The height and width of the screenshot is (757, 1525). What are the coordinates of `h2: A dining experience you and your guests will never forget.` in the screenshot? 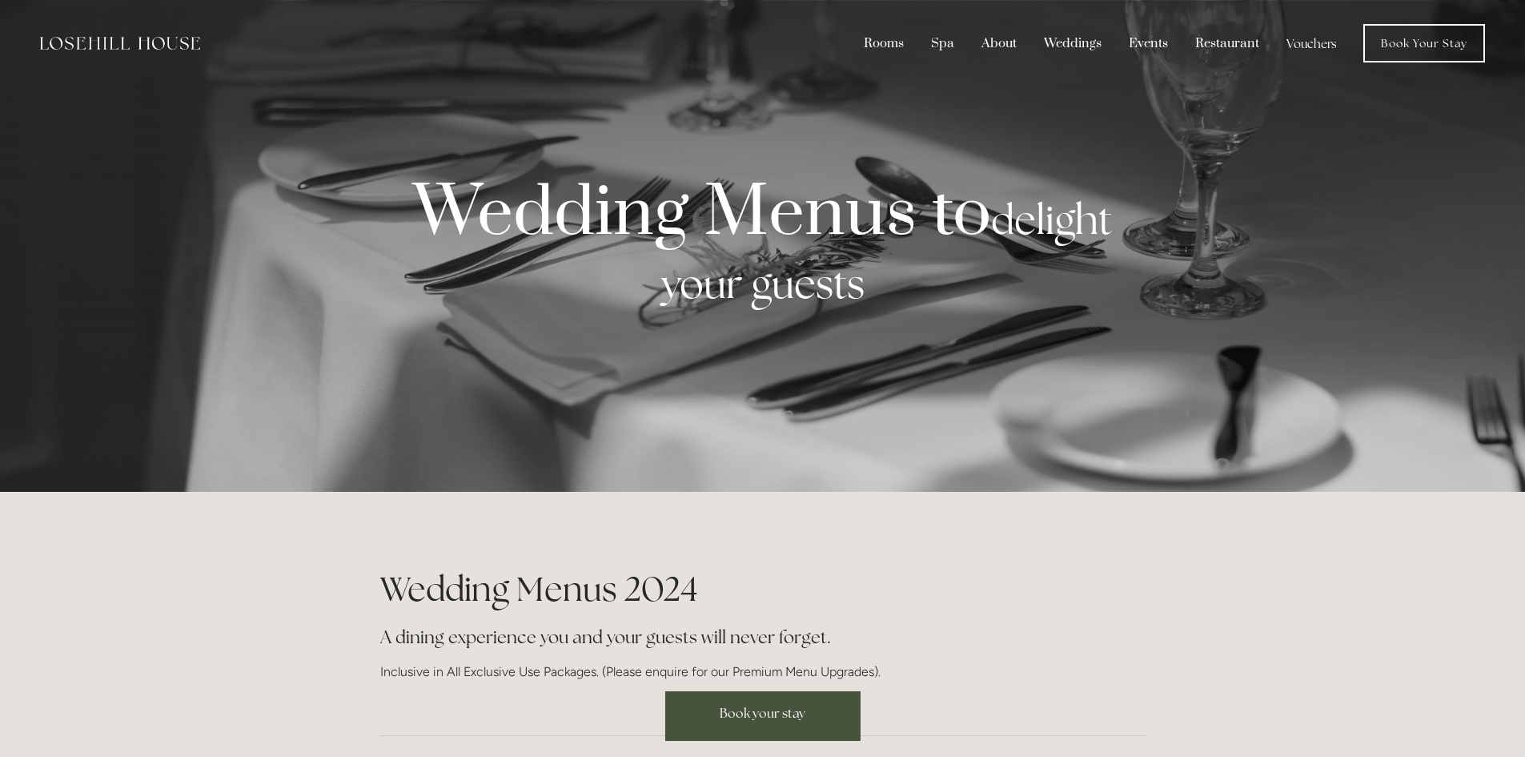 It's located at (763, 637).